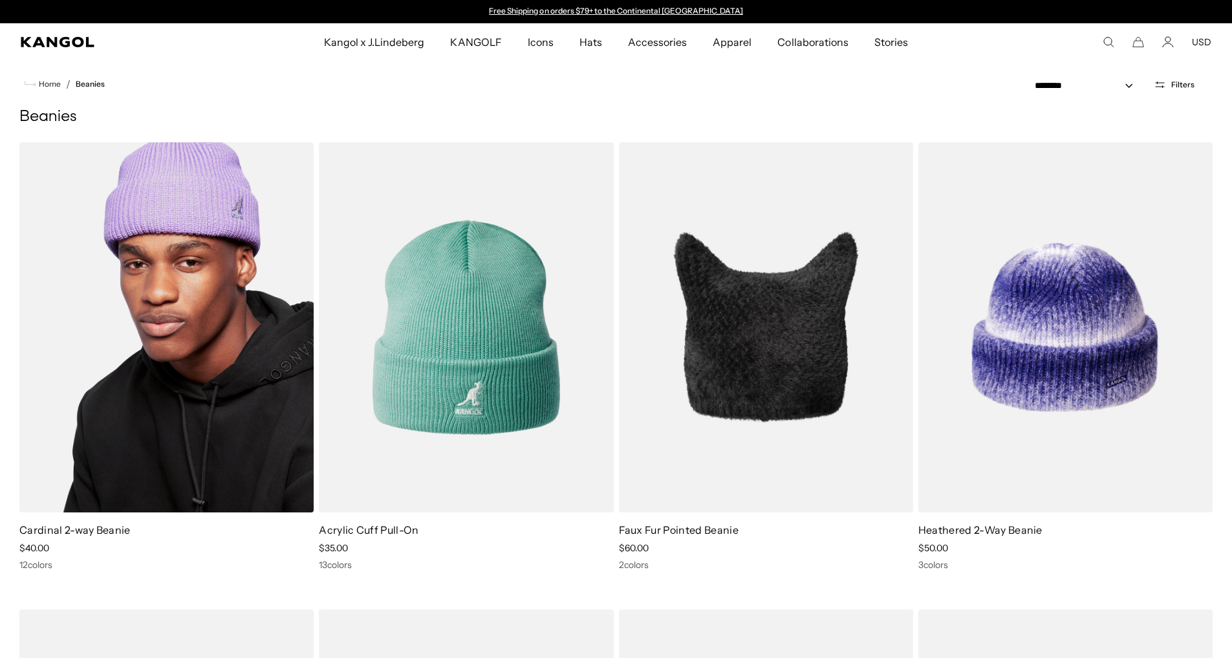 The width and height of the screenshot is (1232, 658). What do you see at coordinates (1088, 85) in the screenshot?
I see `select: Sort by: Featured` at bounding box center [1088, 85].